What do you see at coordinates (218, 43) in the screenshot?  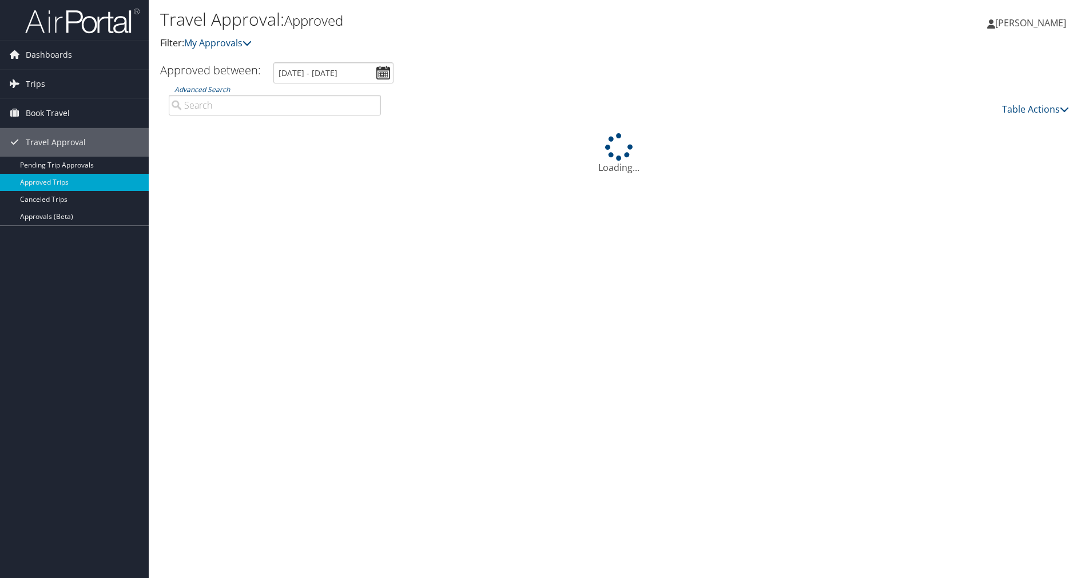 I see `a: My Approvals` at bounding box center [218, 43].